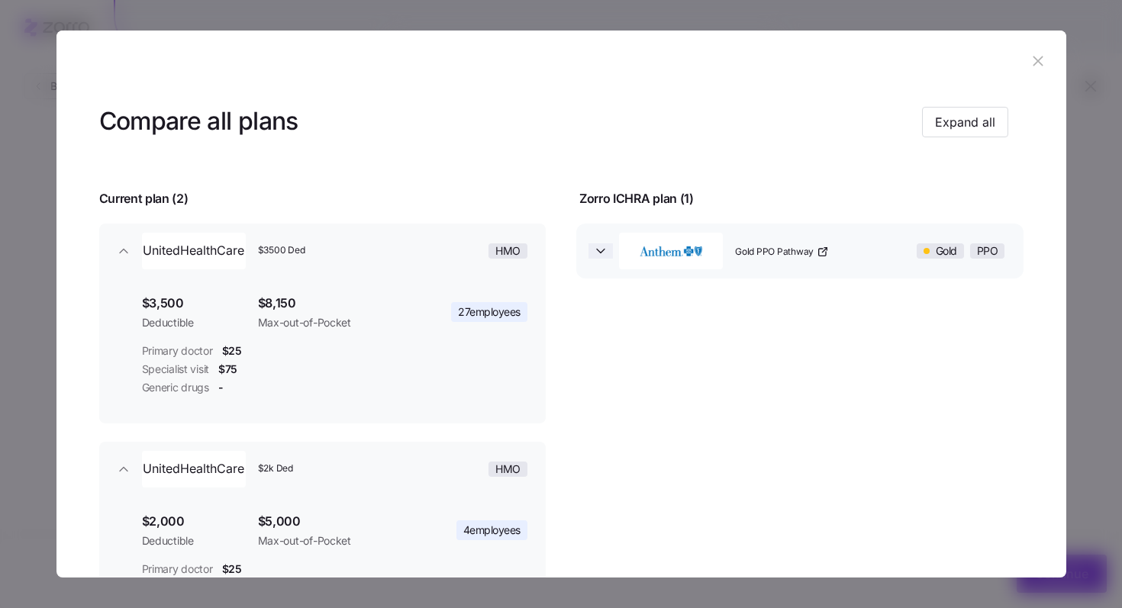 Image resolution: width=1122 pixels, height=608 pixels. Describe the element at coordinates (965, 122) in the screenshot. I see `span: Expand all` at that location.